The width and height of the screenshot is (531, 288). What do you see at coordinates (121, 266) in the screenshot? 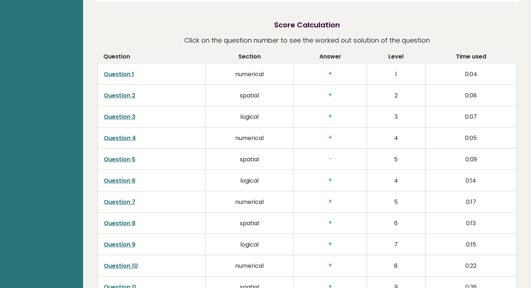
I see `a: Question 10` at bounding box center [121, 266].